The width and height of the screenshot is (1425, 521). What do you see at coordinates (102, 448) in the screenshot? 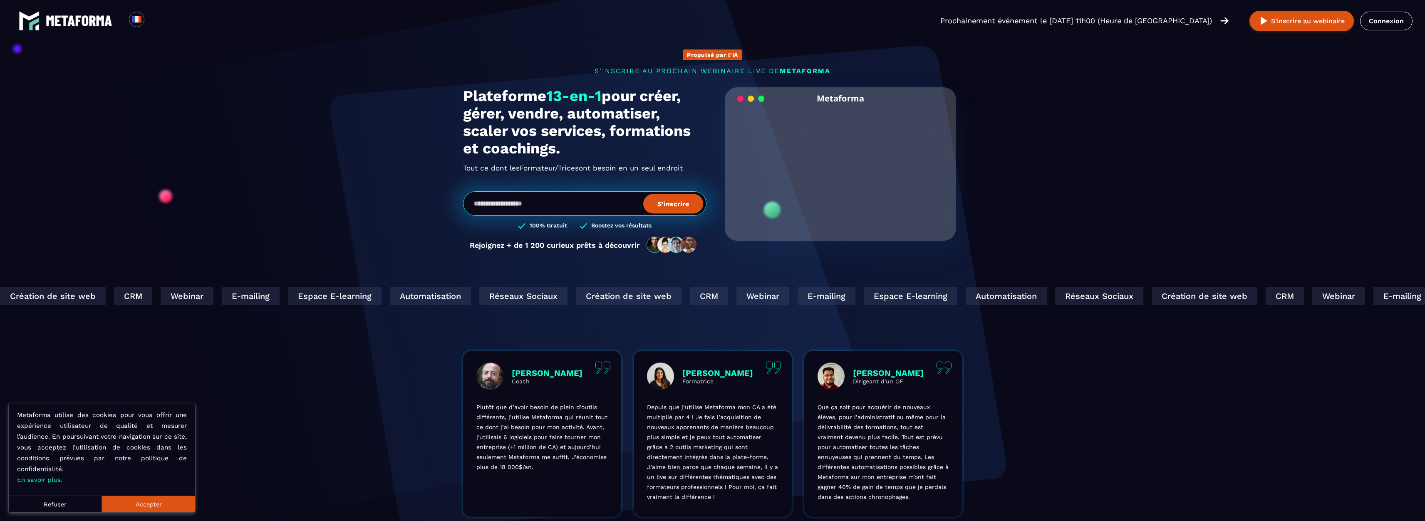
I see `p: Metaforma utilise des cookies pour vous offrir une expérience utilisateur de qualité et mesurer l...` at bounding box center [102, 448].